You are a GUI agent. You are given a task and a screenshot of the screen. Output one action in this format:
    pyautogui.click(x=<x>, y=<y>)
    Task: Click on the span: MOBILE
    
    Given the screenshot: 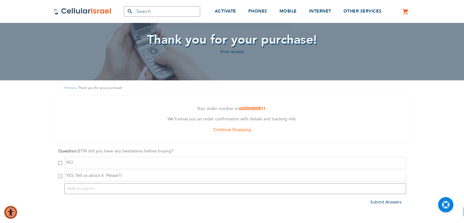 What is the action you would take?
    pyautogui.click(x=288, y=11)
    